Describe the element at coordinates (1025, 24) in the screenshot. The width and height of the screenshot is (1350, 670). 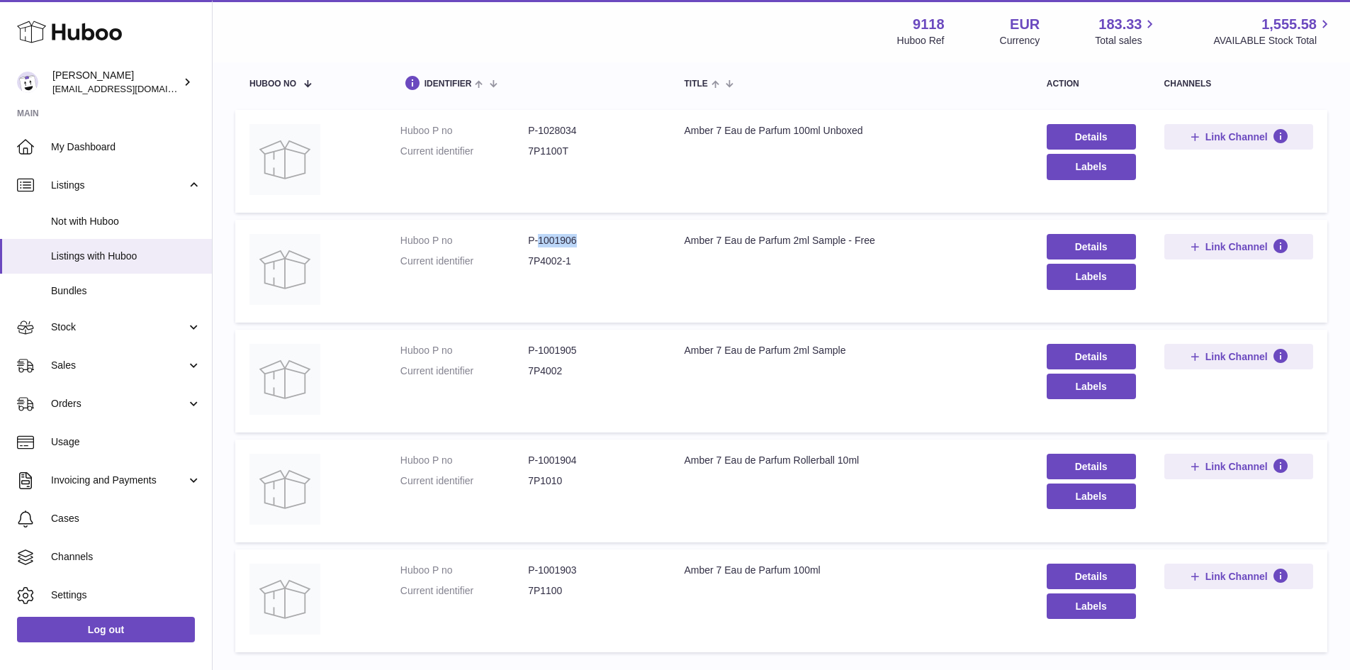
I see `strong: EUR` at that location.